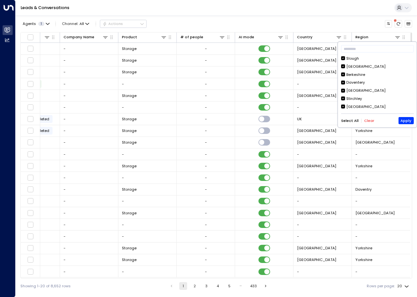 The height and width of the screenshot is (297, 417). I want to click on div: Actions, so click(112, 24).